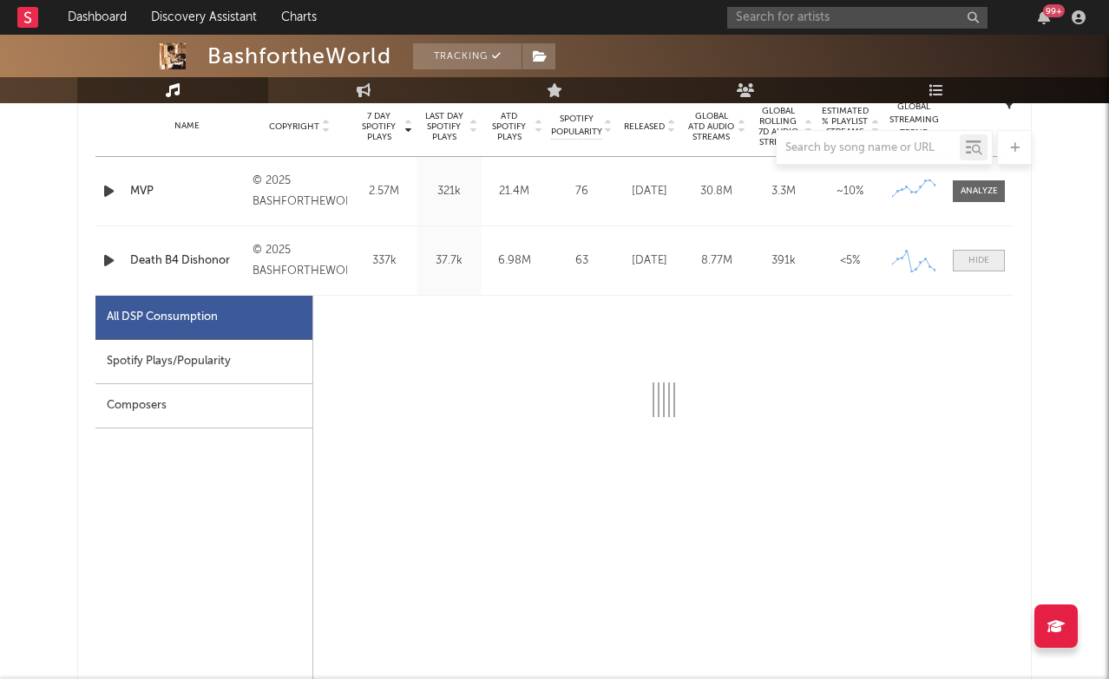 This screenshot has height=679, width=1109. What do you see at coordinates (914, 127) in the screenshot?
I see `div: Global Streaming Trend (Last 60D)` at bounding box center [914, 127].